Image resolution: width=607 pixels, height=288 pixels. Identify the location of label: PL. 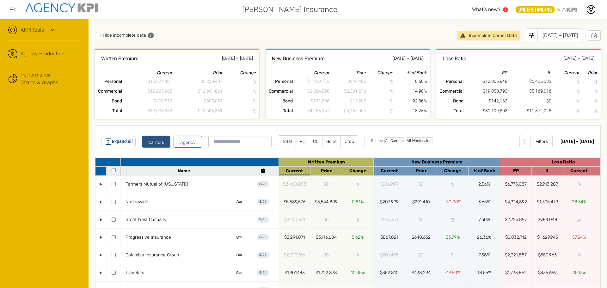
(302, 142).